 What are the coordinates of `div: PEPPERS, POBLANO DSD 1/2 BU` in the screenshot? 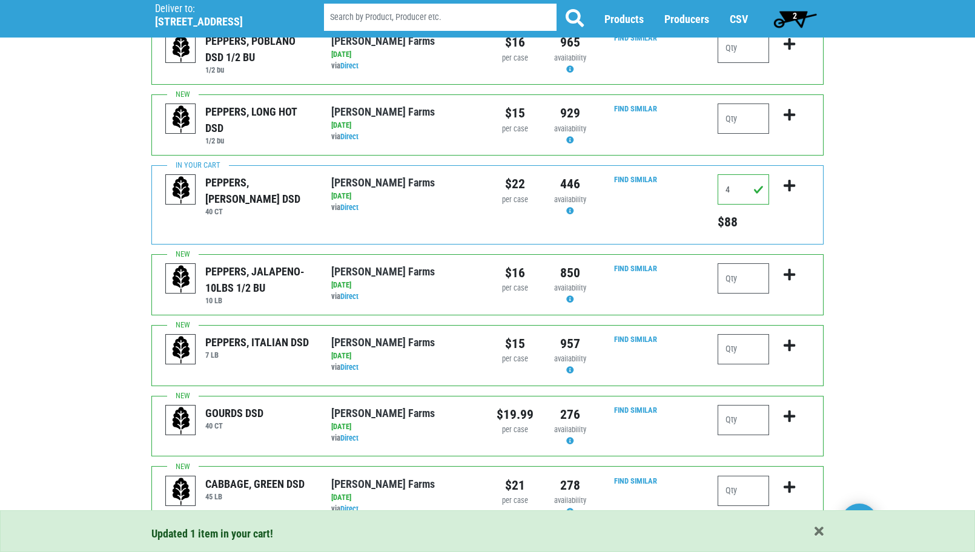 It's located at (258, 49).